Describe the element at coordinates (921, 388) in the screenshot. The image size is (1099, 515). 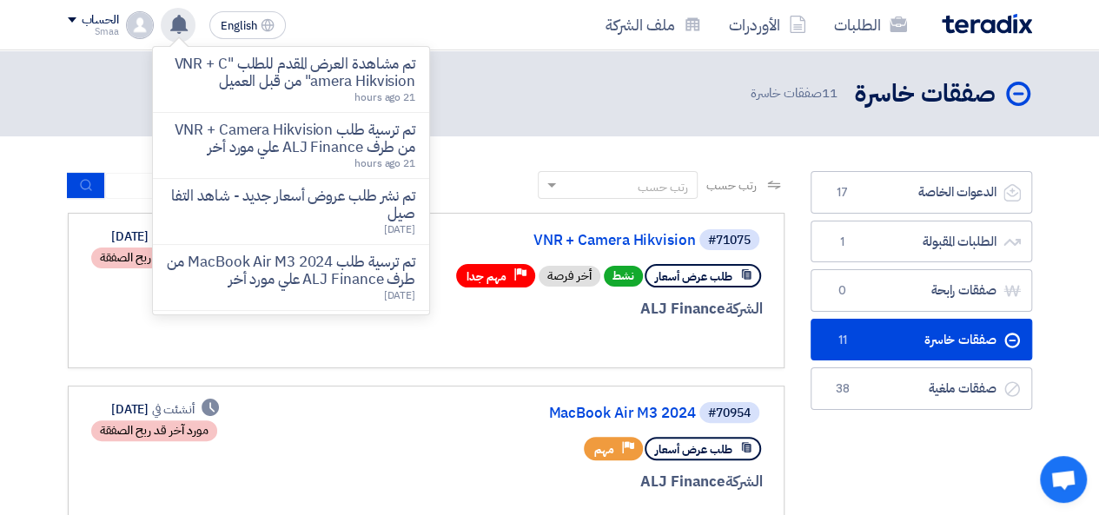
I see `a: صفقات ملغية38` at that location.